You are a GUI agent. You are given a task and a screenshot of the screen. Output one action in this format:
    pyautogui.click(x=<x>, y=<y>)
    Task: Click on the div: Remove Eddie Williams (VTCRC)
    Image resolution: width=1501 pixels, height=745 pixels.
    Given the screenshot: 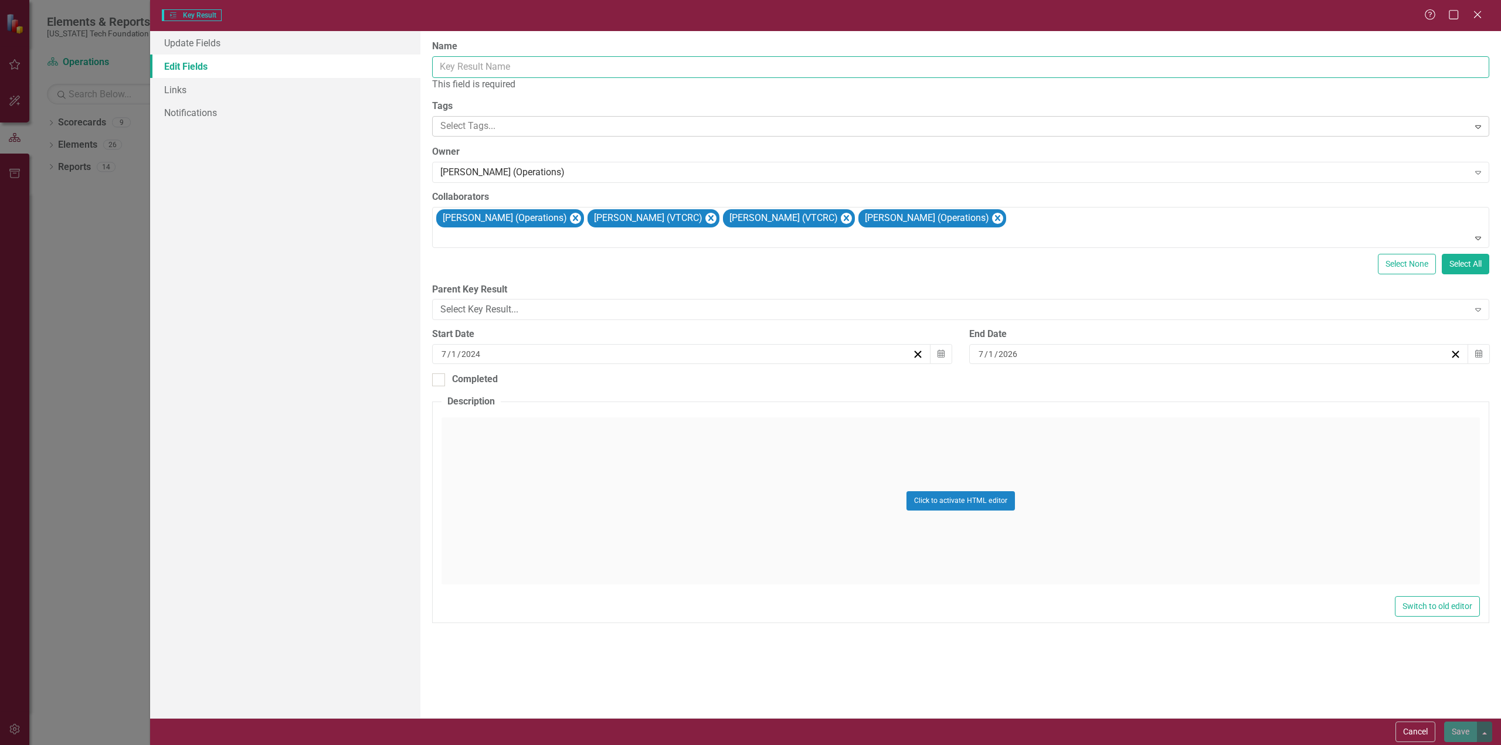 What is the action you would take?
    pyautogui.click(x=846, y=218)
    